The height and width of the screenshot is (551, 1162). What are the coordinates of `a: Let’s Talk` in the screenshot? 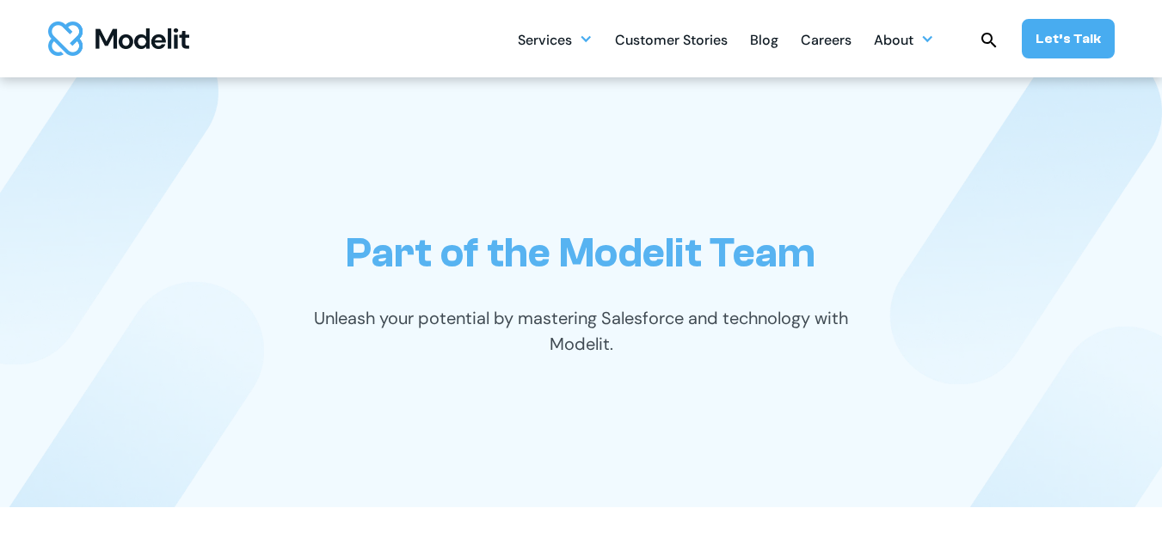 It's located at (1068, 39).